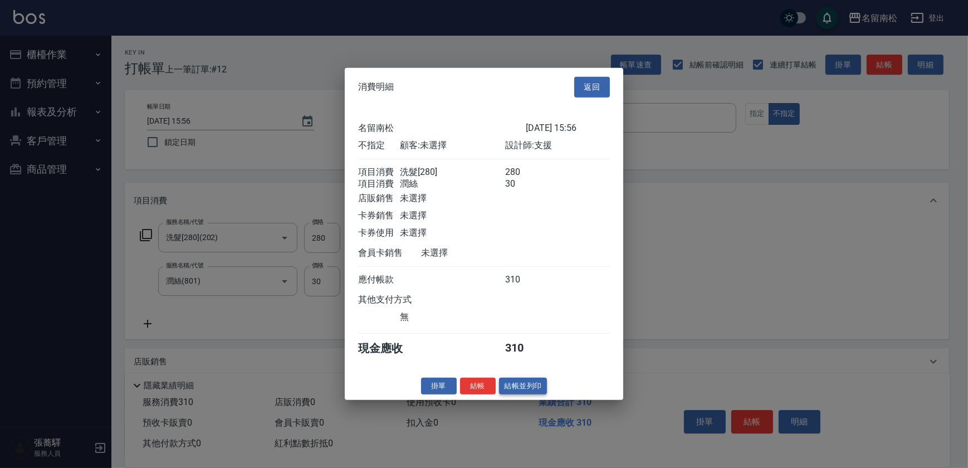 This screenshot has height=468, width=968. I want to click on div: 設計師: 支援, so click(557, 145).